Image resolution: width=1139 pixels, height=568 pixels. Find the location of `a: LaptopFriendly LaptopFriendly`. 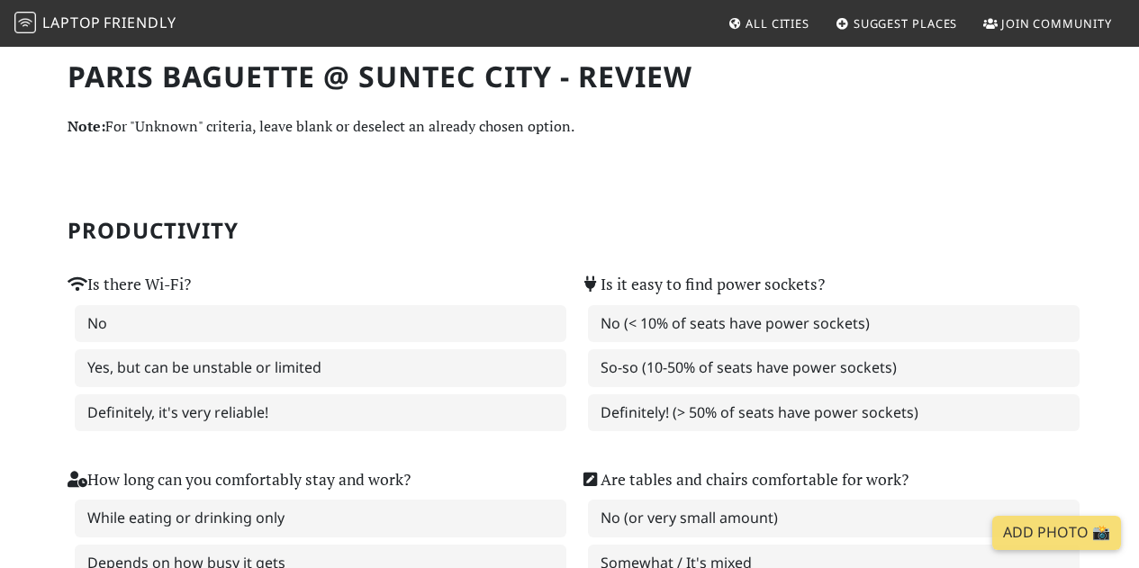

a: LaptopFriendly LaptopFriendly is located at coordinates (95, 23).